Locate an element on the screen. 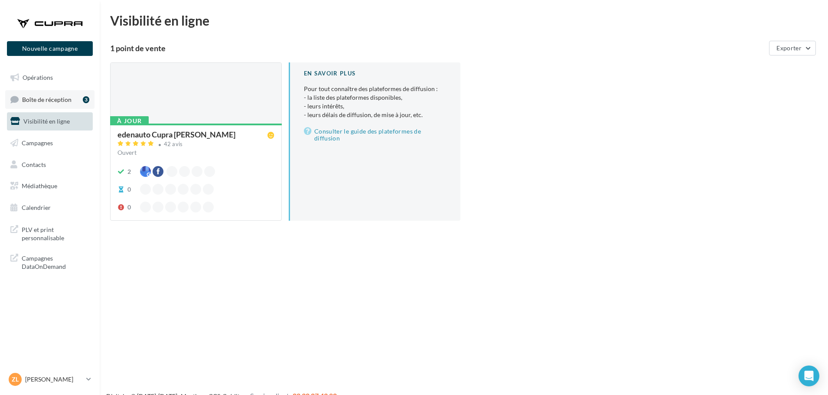  a: Visibilité en ligne is located at coordinates (50, 121).